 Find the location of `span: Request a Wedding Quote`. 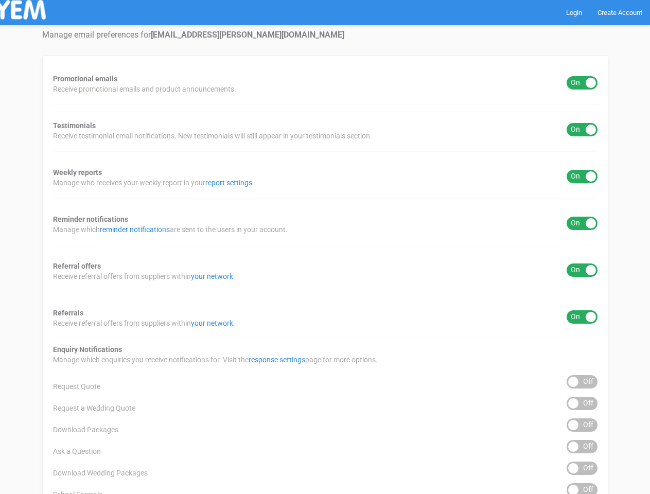

span: Request a Wedding Quote is located at coordinates (94, 408).